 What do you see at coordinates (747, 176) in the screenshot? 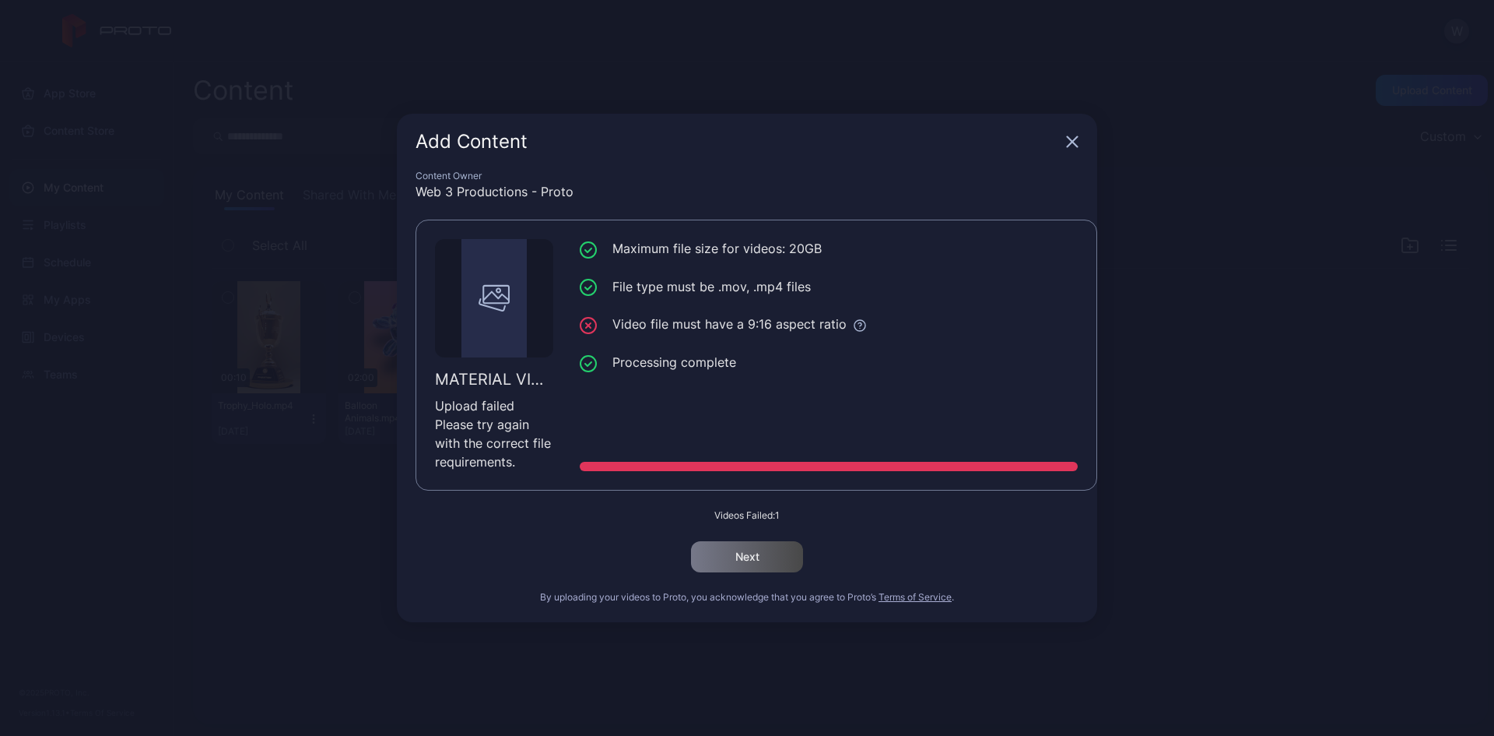
I see `div: Content Owner` at bounding box center [747, 176].